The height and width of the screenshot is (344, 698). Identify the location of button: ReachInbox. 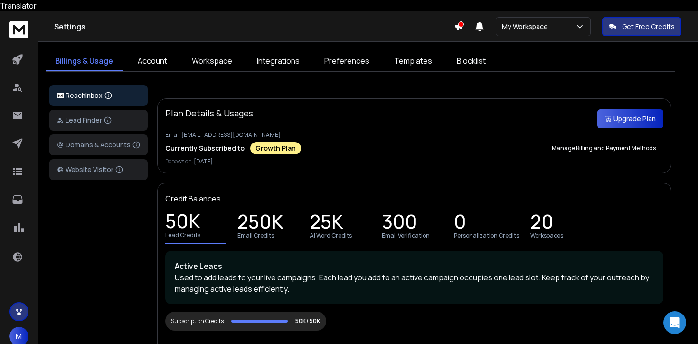
(98, 95).